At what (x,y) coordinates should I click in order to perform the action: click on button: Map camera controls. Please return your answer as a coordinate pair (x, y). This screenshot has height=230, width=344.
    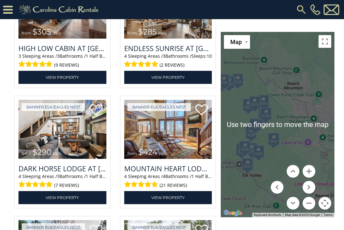
    Looking at the image, I should click on (325, 203).